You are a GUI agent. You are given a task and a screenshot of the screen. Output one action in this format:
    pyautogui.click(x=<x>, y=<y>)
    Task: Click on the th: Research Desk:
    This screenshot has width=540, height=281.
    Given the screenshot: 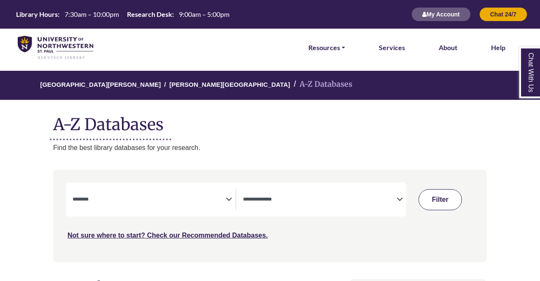 What is the action you would take?
    pyautogui.click(x=149, y=14)
    